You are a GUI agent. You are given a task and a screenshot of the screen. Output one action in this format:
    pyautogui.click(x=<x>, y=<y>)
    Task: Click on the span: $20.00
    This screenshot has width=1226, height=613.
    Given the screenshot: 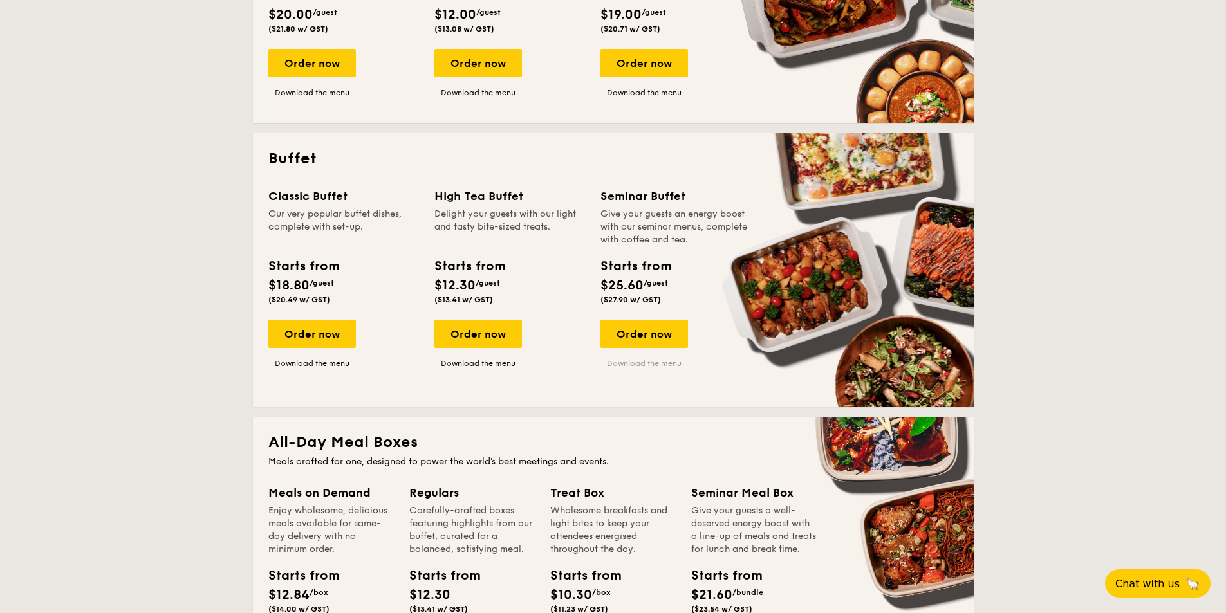 What is the action you would take?
    pyautogui.click(x=290, y=15)
    